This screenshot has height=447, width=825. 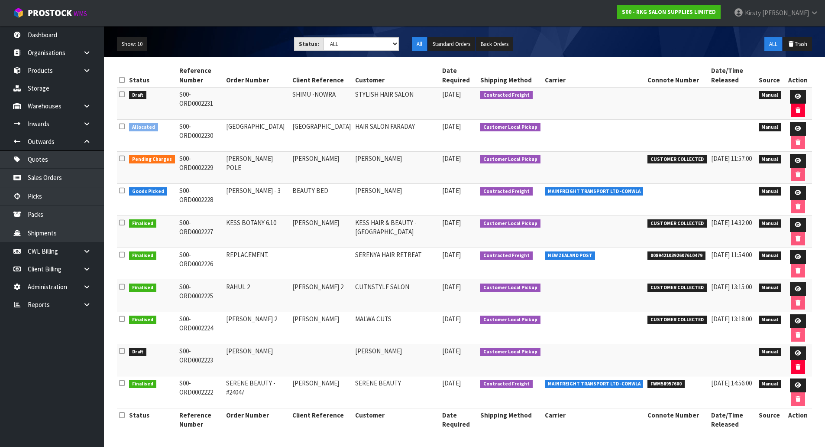 I want to click on img: cube-alt.png, so click(x=18, y=13).